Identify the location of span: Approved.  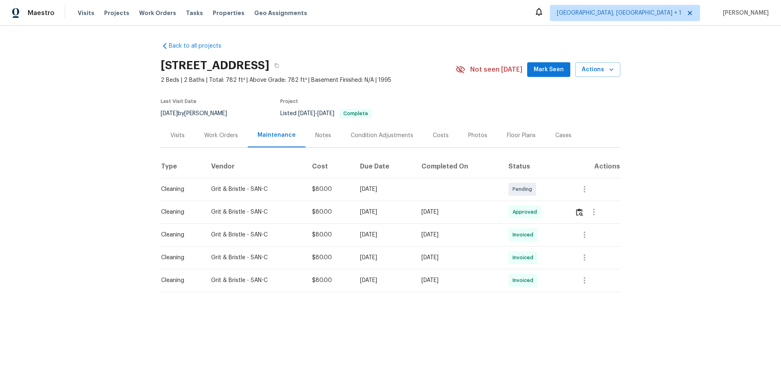
(526, 212).